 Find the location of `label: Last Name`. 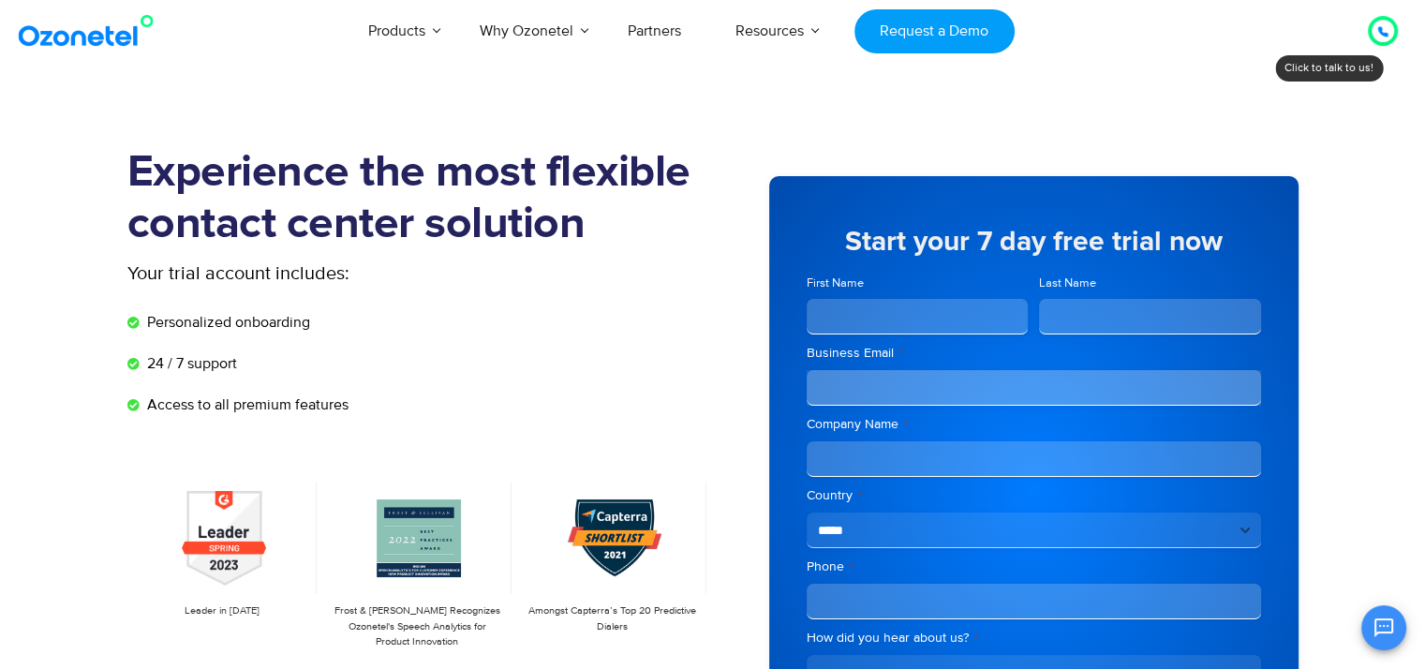

label: Last Name is located at coordinates (1150, 283).